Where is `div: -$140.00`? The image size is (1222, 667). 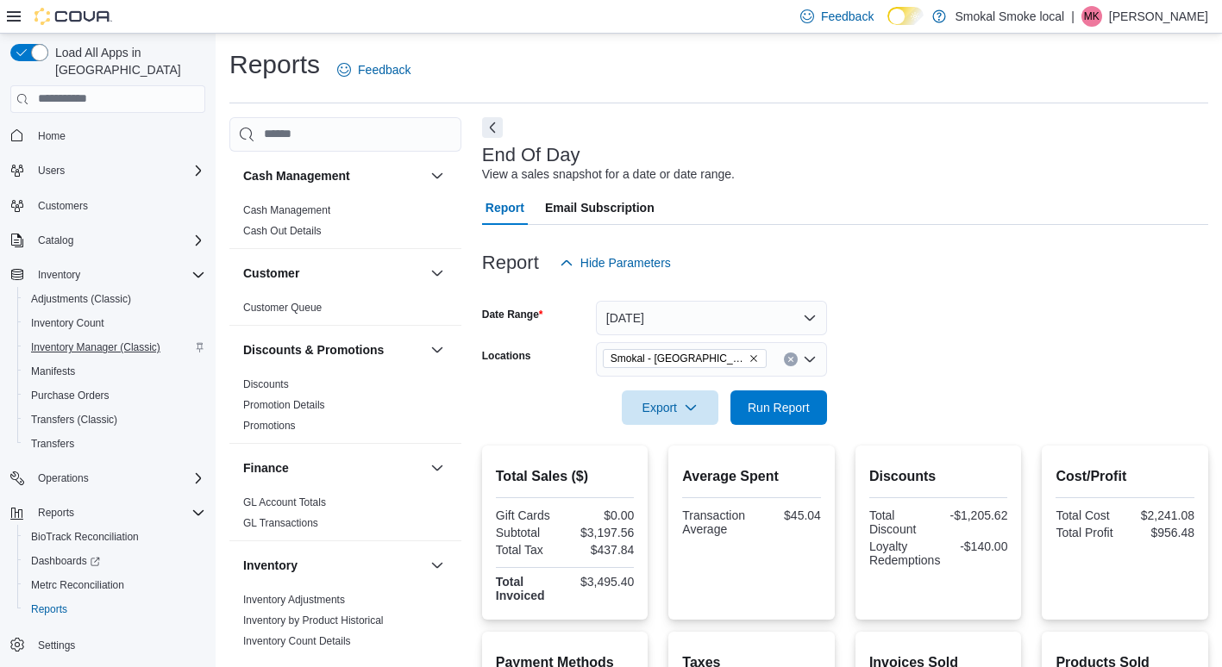 div: -$140.00 is located at coordinates (977, 547).